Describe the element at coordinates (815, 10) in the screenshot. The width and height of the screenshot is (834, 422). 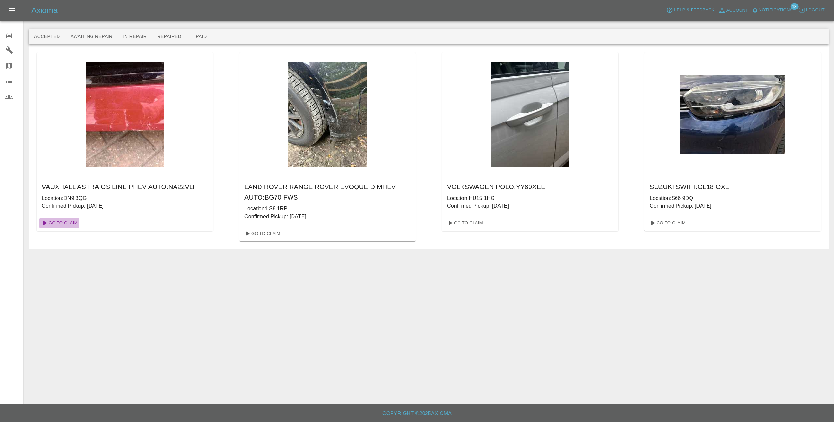
I see `span: Logout` at that location.